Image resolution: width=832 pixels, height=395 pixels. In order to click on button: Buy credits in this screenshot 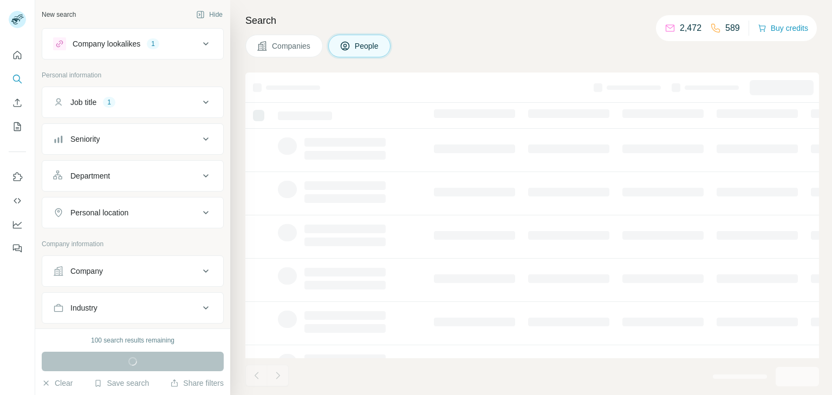, I will do `click(783, 28)`.